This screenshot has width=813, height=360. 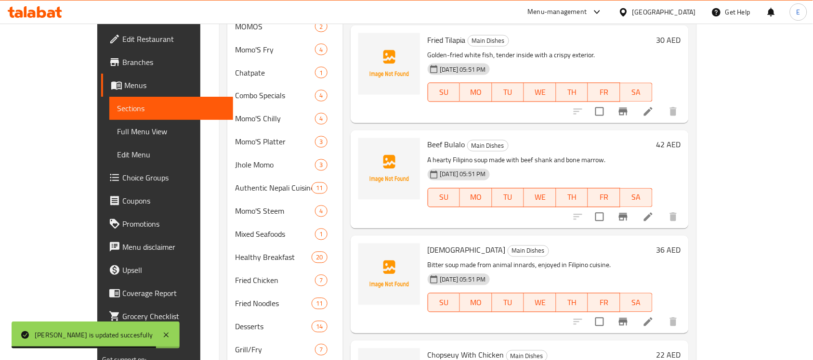 What do you see at coordinates (171, 108) in the screenshot?
I see `span: Sections` at bounding box center [171, 108].